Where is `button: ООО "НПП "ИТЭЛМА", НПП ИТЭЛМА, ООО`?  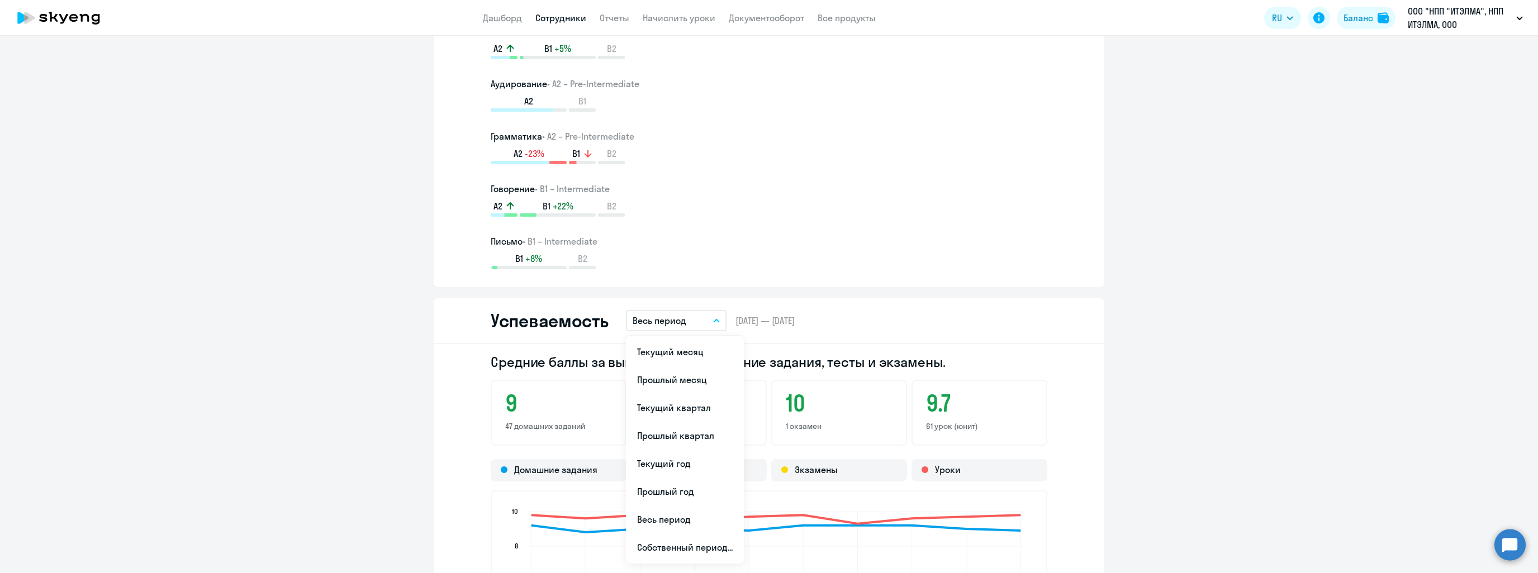 button: ООО "НПП "ИТЭЛМА", НПП ИТЭЛМА, ООО is located at coordinates (1465, 18).